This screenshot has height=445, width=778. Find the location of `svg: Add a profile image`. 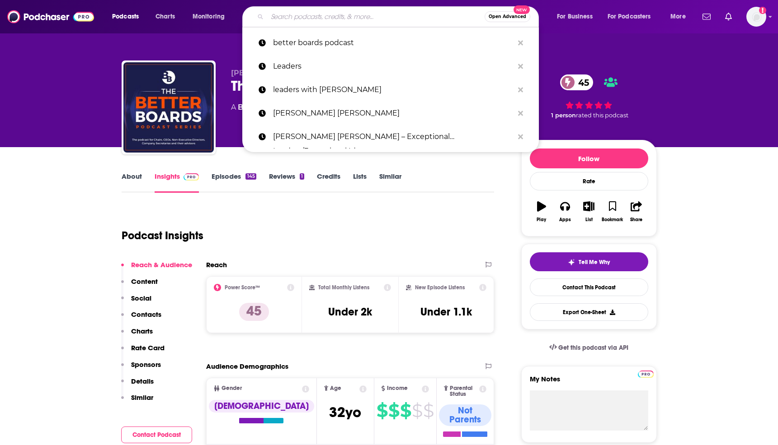

svg: Add a profile image is located at coordinates (762, 10).